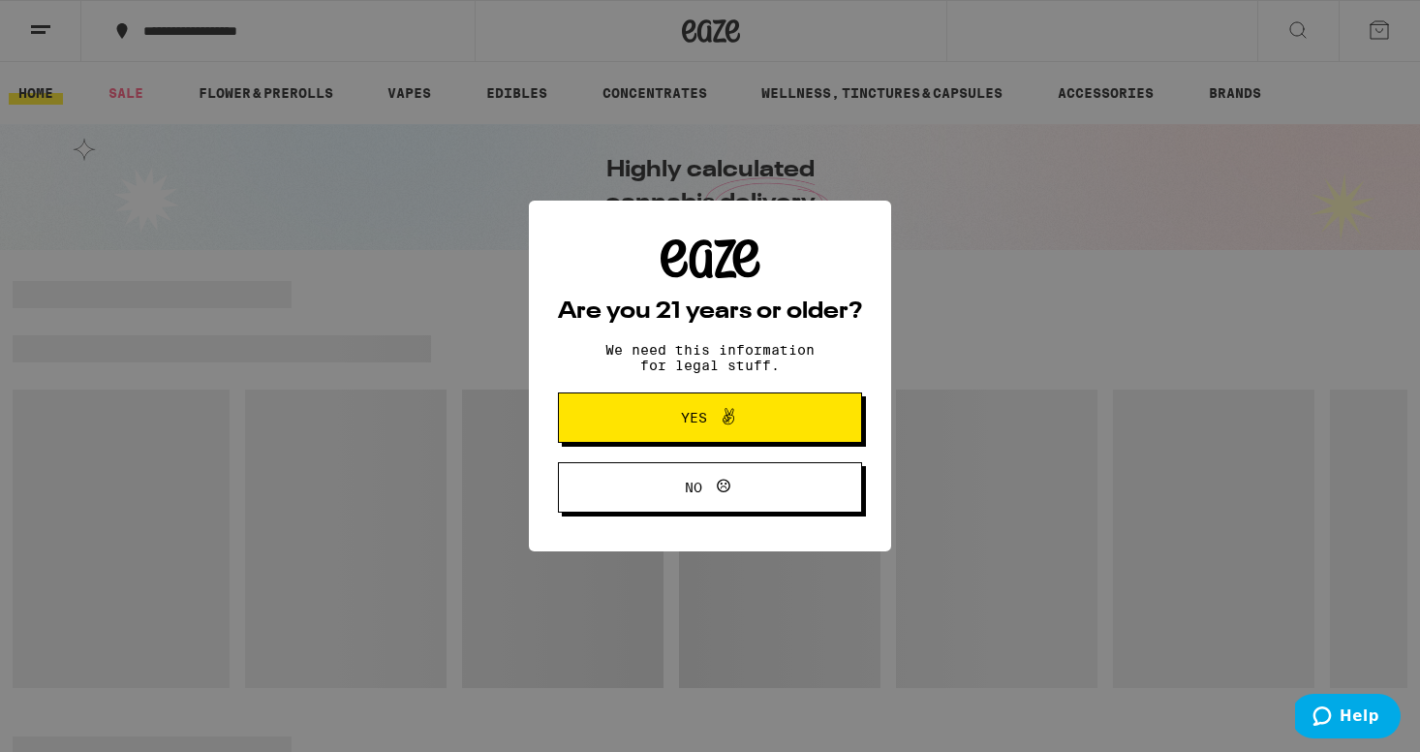 The height and width of the screenshot is (752, 1420). Describe the element at coordinates (710, 358) in the screenshot. I see `p: We need this information for legal stuff.` at that location.